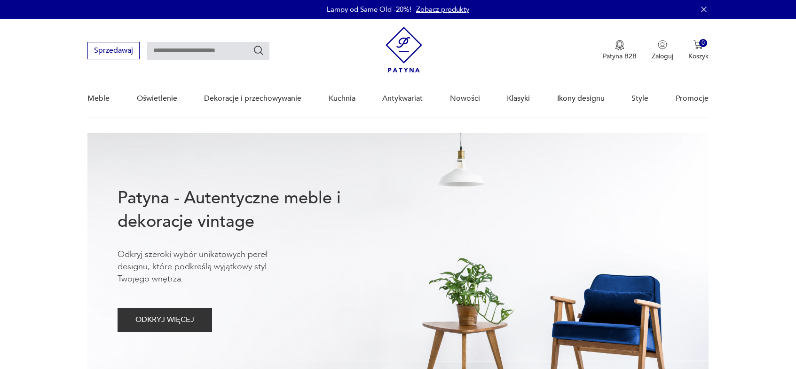 Image resolution: width=796 pixels, height=369 pixels. Describe the element at coordinates (698, 56) in the screenshot. I see `p: Koszyk` at that location.